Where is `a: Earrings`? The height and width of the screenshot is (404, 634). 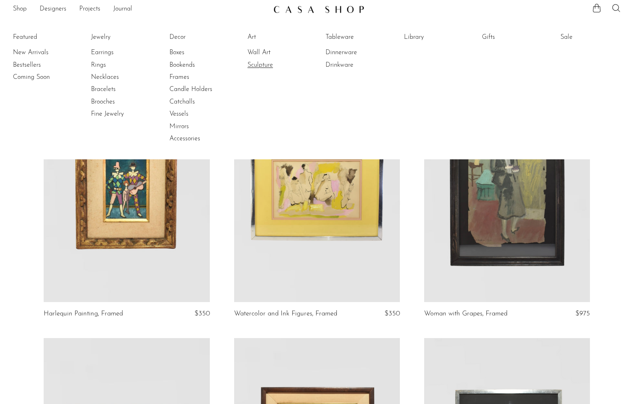
a: Earrings is located at coordinates (121, 53).